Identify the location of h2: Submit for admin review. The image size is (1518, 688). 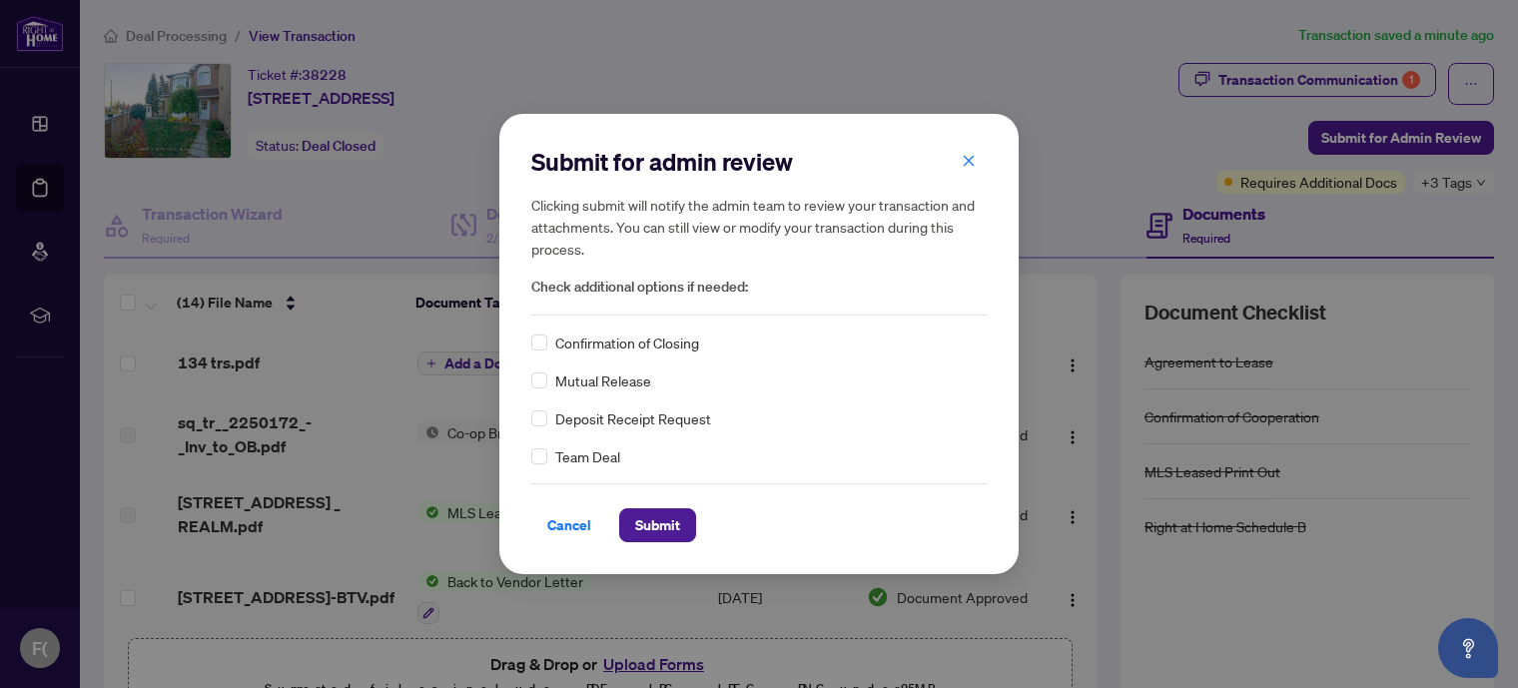
(759, 162).